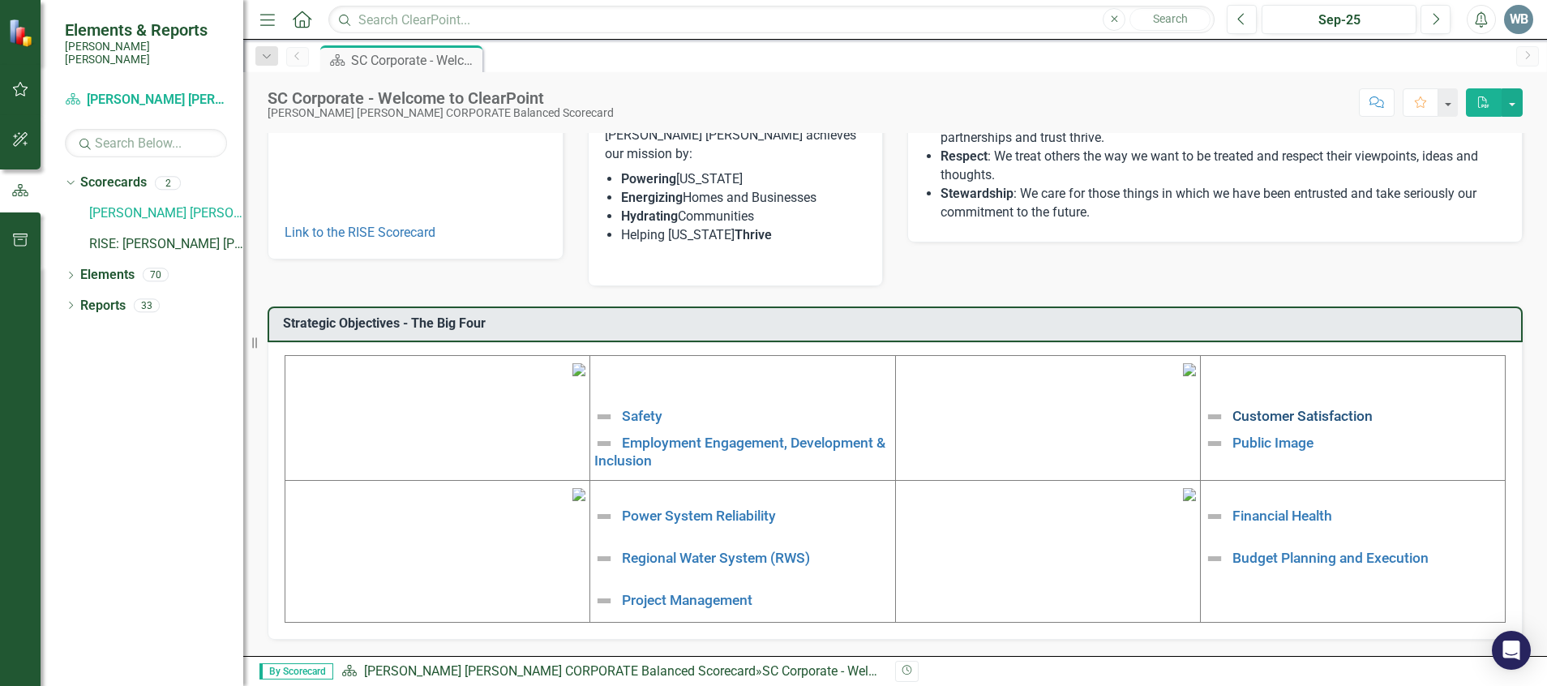 The width and height of the screenshot is (1547, 686). Describe the element at coordinates (649, 178) in the screenshot. I see `strong: Powering` at that location.